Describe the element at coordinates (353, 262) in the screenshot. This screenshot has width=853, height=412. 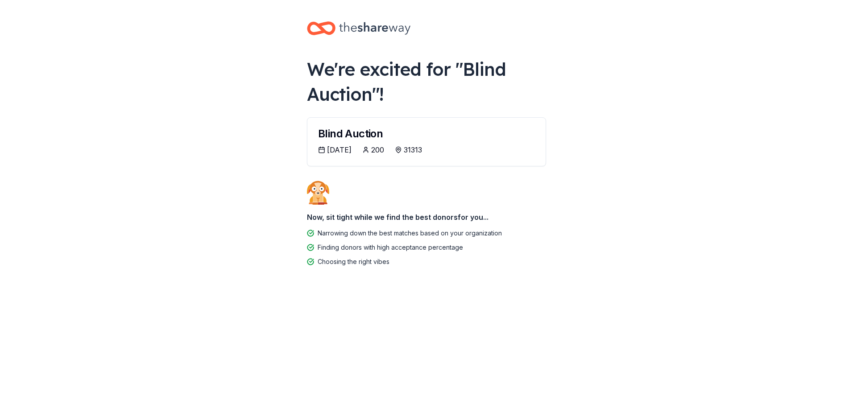
I see `div: Choosing the right vibes` at that location.